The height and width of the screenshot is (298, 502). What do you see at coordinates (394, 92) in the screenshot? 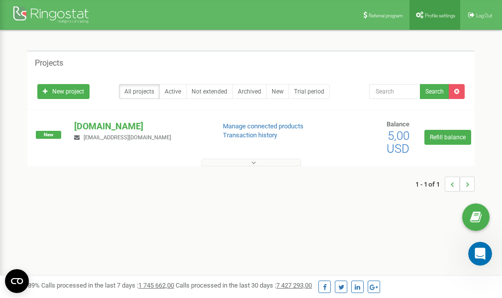
I see `input: Search` at bounding box center [394, 92].